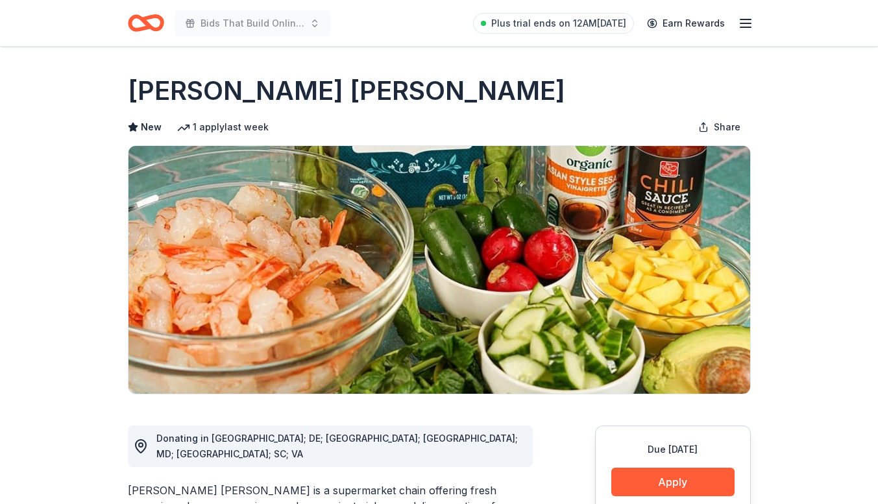  Describe the element at coordinates (439, 270) in the screenshot. I see `img: Image for Harris Teeter` at that location.